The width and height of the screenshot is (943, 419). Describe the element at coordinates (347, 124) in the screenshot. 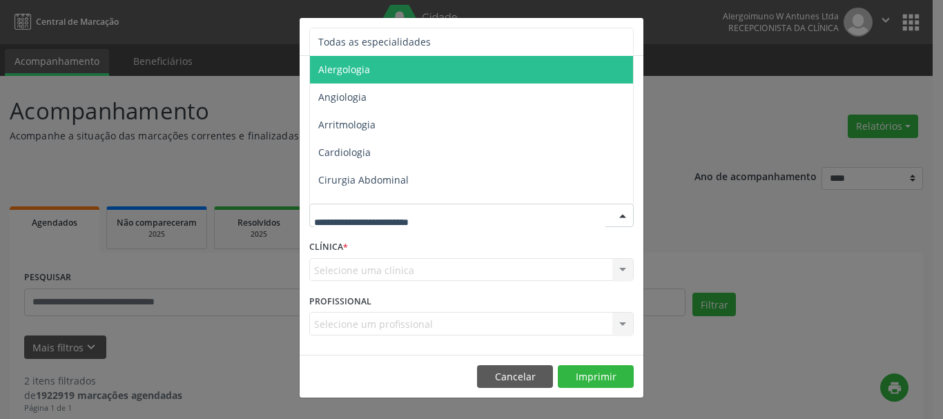

I see `span: Arritmologia` at that location.